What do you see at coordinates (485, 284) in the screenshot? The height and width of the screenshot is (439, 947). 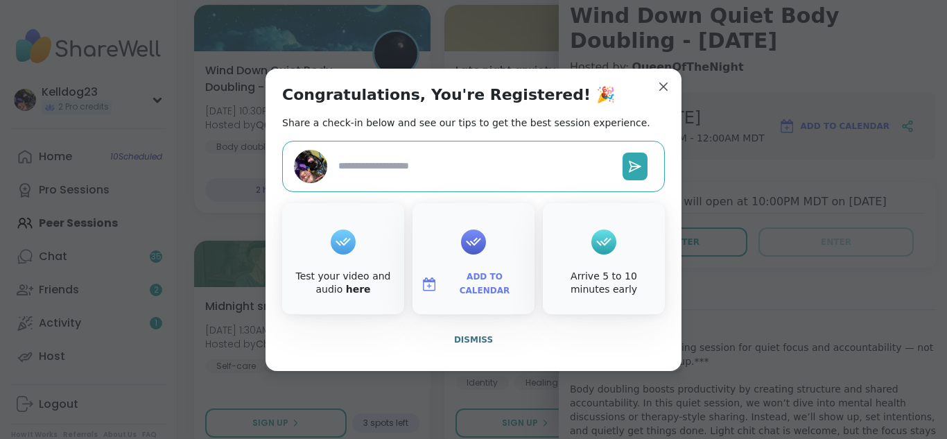 I see `span: Add to Calendar` at bounding box center [485, 284].